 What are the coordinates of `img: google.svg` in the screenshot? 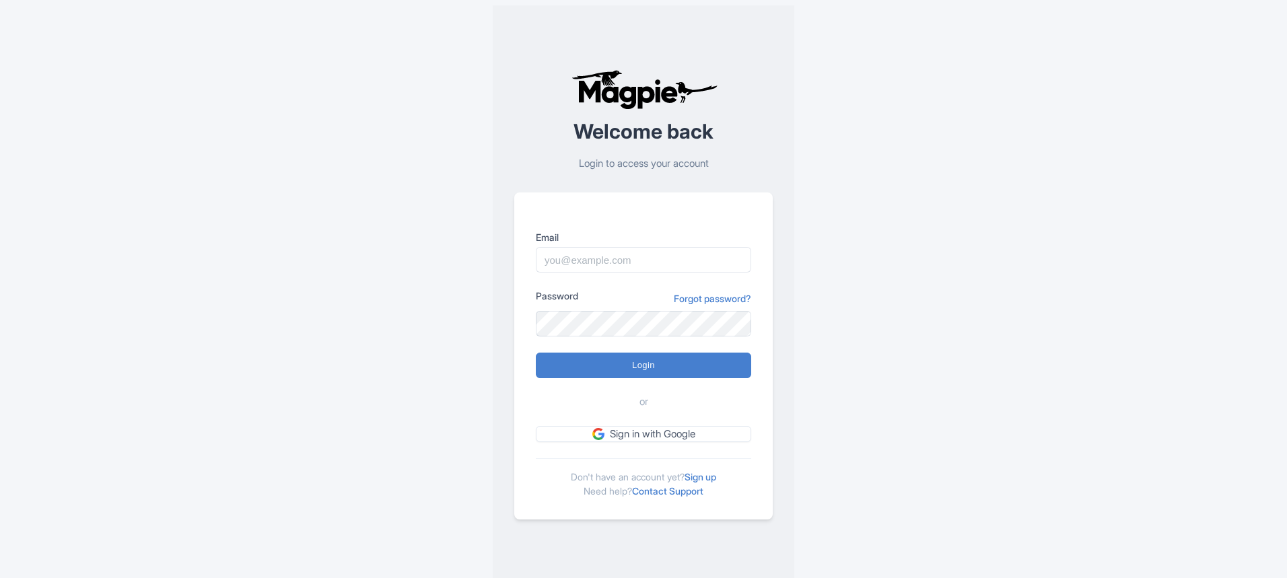 It's located at (598, 434).